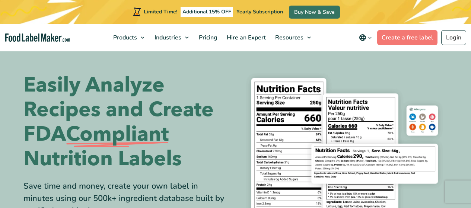 The image size is (471, 208). I want to click on span: Resources, so click(289, 38).